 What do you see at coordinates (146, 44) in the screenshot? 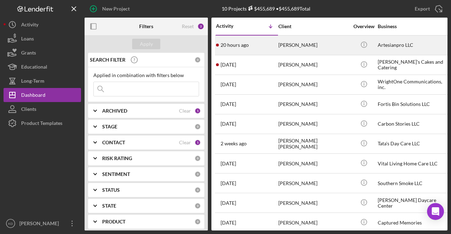
I see `div: Apply` at bounding box center [146, 44].